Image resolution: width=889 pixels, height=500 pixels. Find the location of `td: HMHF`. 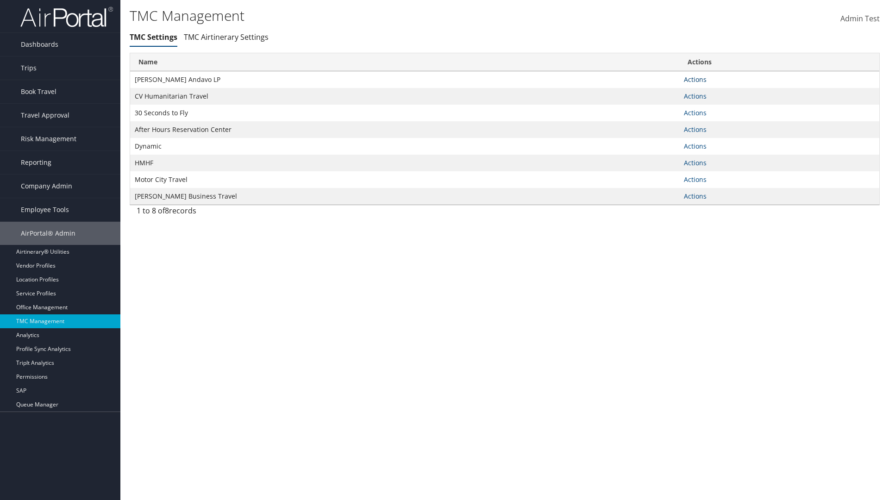

td: HMHF is located at coordinates (405, 163).